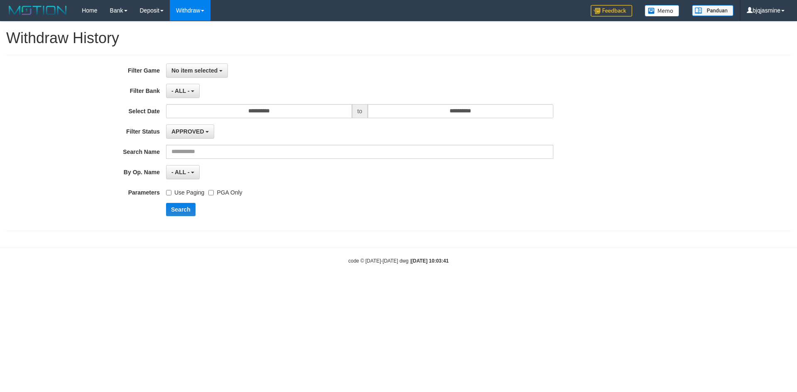  Describe the element at coordinates (712, 10) in the screenshot. I see `img: panduan.png` at that location.